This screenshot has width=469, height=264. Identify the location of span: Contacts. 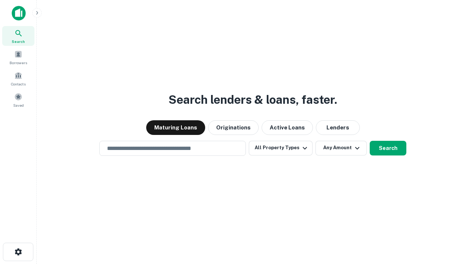
(18, 84).